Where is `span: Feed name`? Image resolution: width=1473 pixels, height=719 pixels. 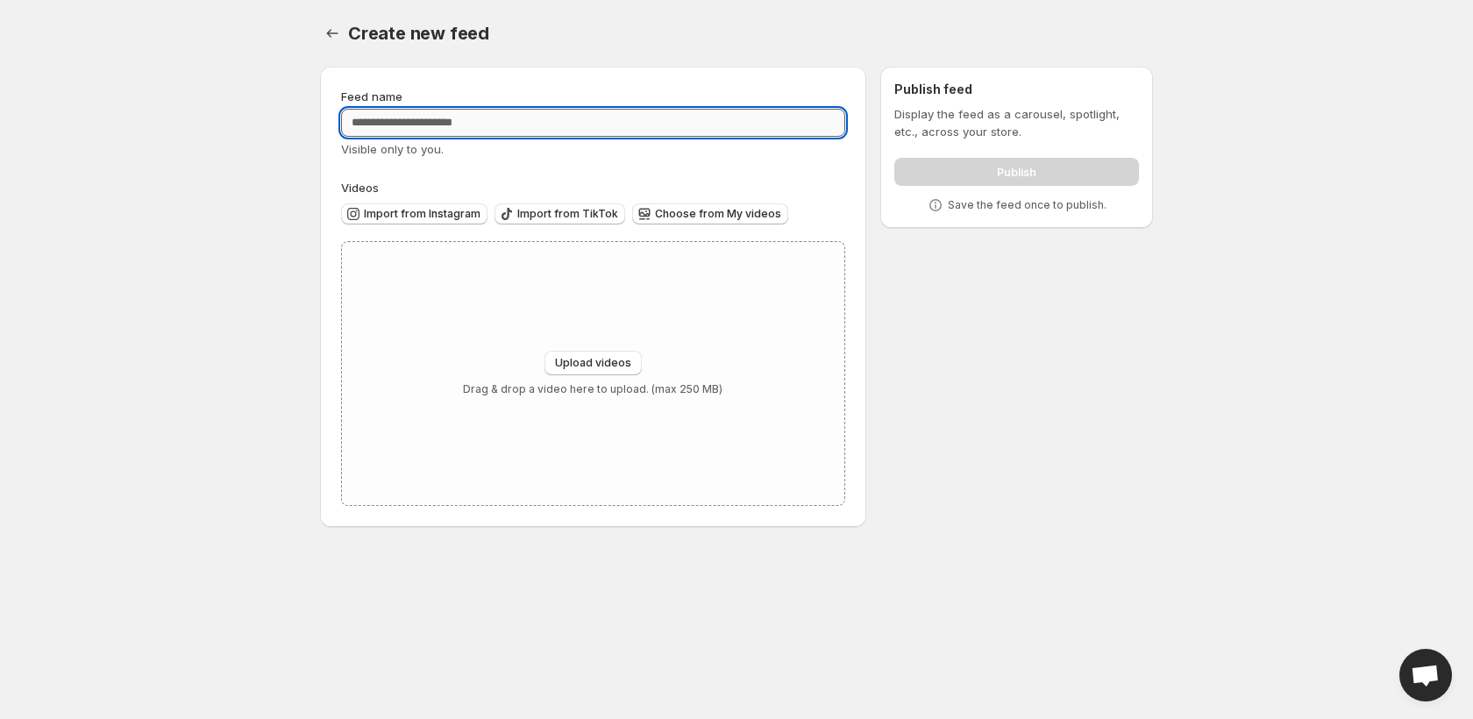
span: Feed name is located at coordinates (372, 96).